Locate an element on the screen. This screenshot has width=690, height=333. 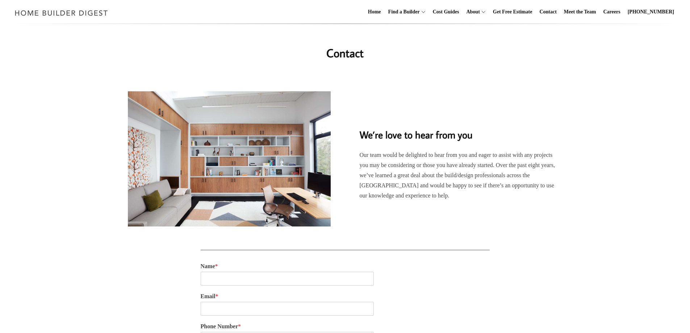
label: Name is located at coordinates (345, 266).